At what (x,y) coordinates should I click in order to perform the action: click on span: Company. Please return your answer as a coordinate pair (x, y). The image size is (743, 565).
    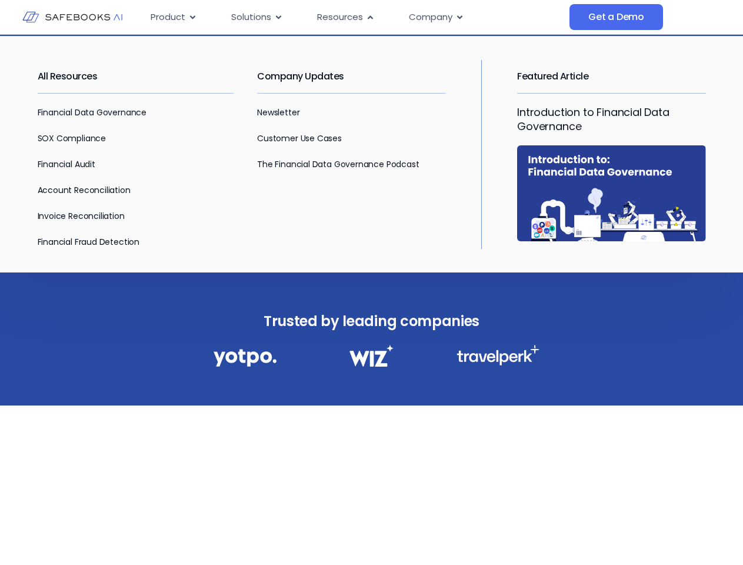
    Looking at the image, I should click on (431, 17).